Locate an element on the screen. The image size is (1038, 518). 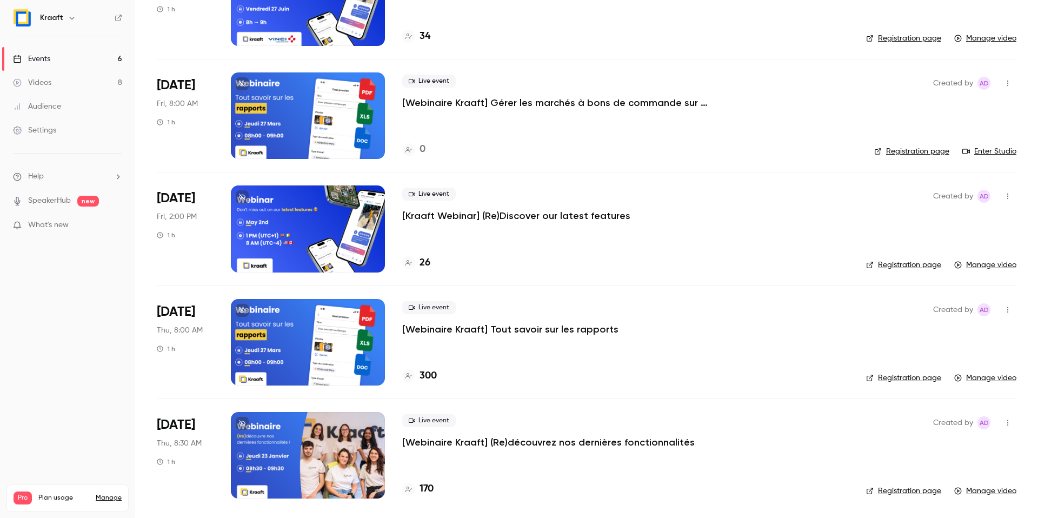
a: 34 is located at coordinates (416, 36).